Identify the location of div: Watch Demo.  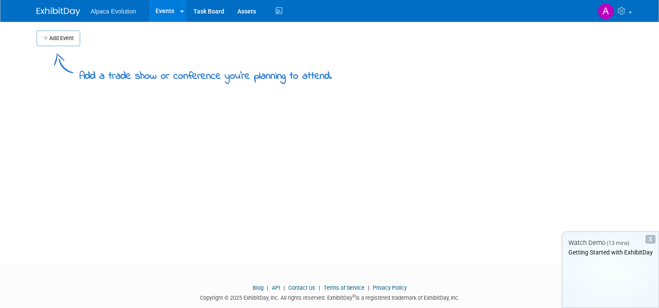
(610, 243).